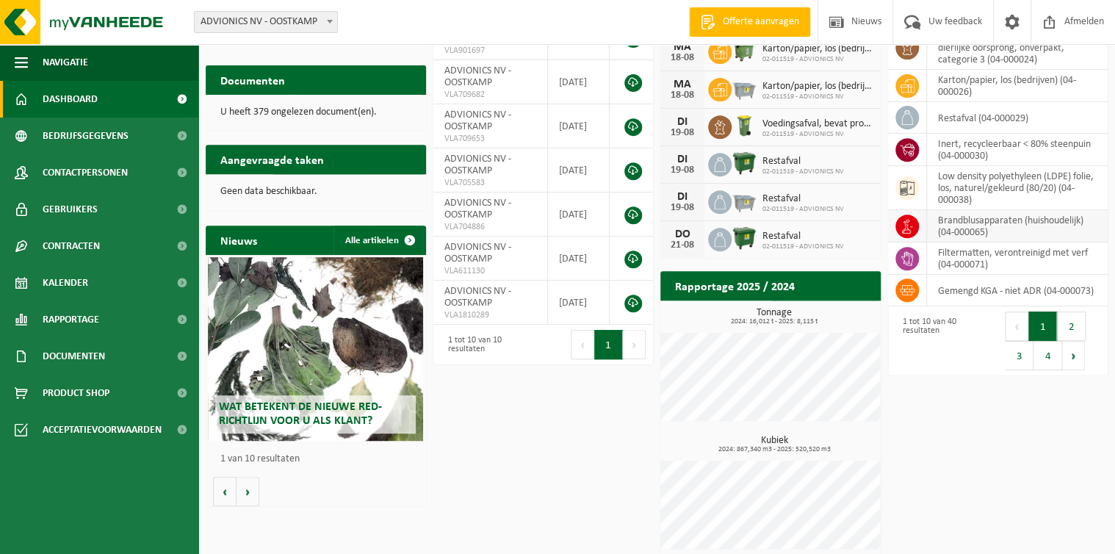 Image resolution: width=1115 pixels, height=554 pixels. I want to click on td: filtermatten, verontreinigd met verf (04-000071), so click(1017, 259).